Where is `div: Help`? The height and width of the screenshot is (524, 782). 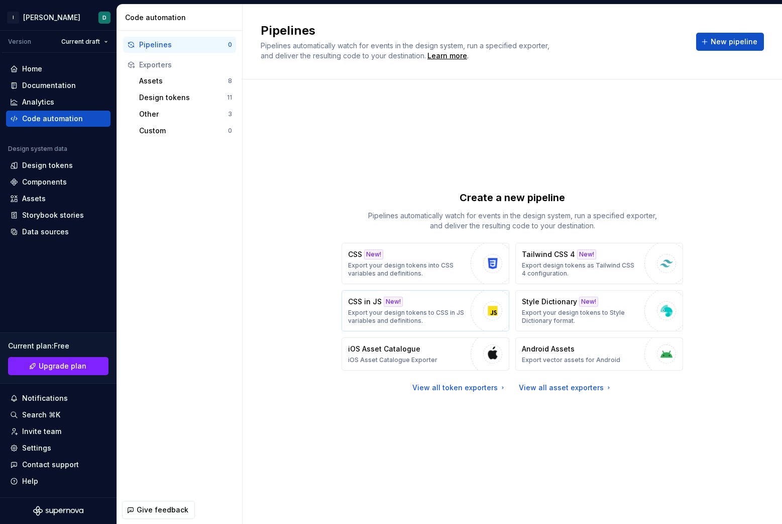
div: Help is located at coordinates (30, 481).